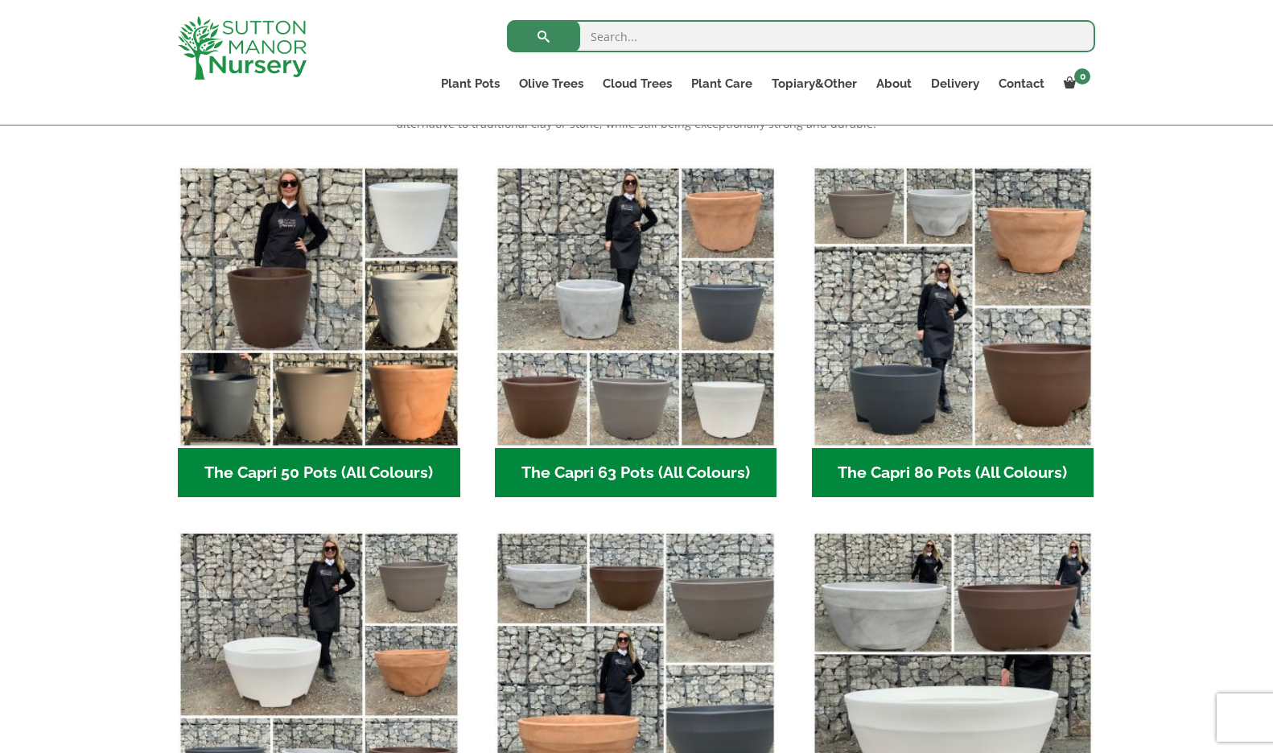 The height and width of the screenshot is (753, 1273). I want to click on a: Plant Pots, so click(470, 84).